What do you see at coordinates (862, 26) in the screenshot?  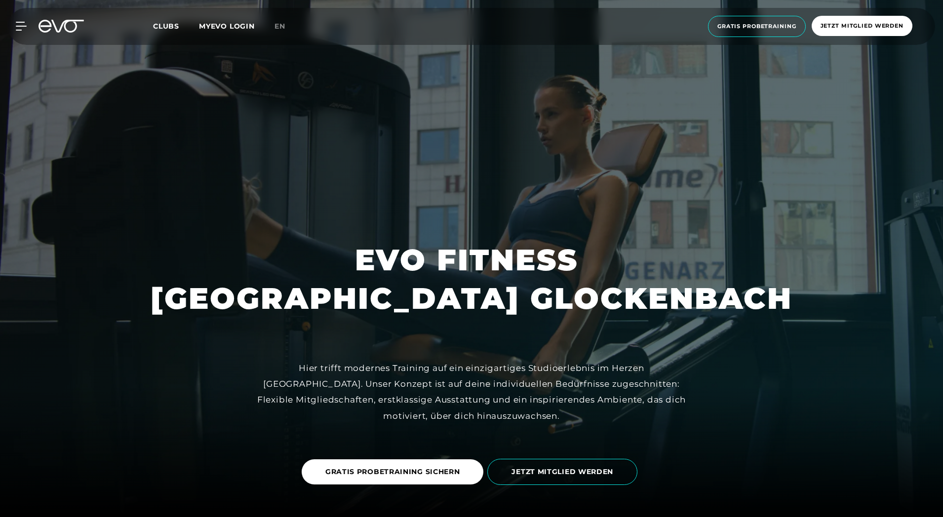 I see `span: Jetzt Mitglied werden` at bounding box center [862, 26].